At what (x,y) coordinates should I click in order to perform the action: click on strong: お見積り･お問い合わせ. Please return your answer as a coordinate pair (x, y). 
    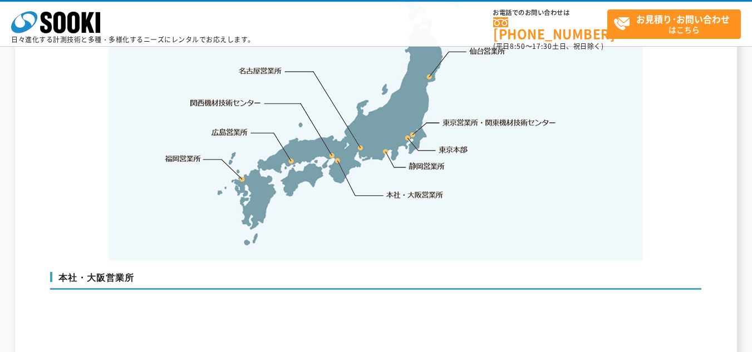
    Looking at the image, I should click on (683, 19).